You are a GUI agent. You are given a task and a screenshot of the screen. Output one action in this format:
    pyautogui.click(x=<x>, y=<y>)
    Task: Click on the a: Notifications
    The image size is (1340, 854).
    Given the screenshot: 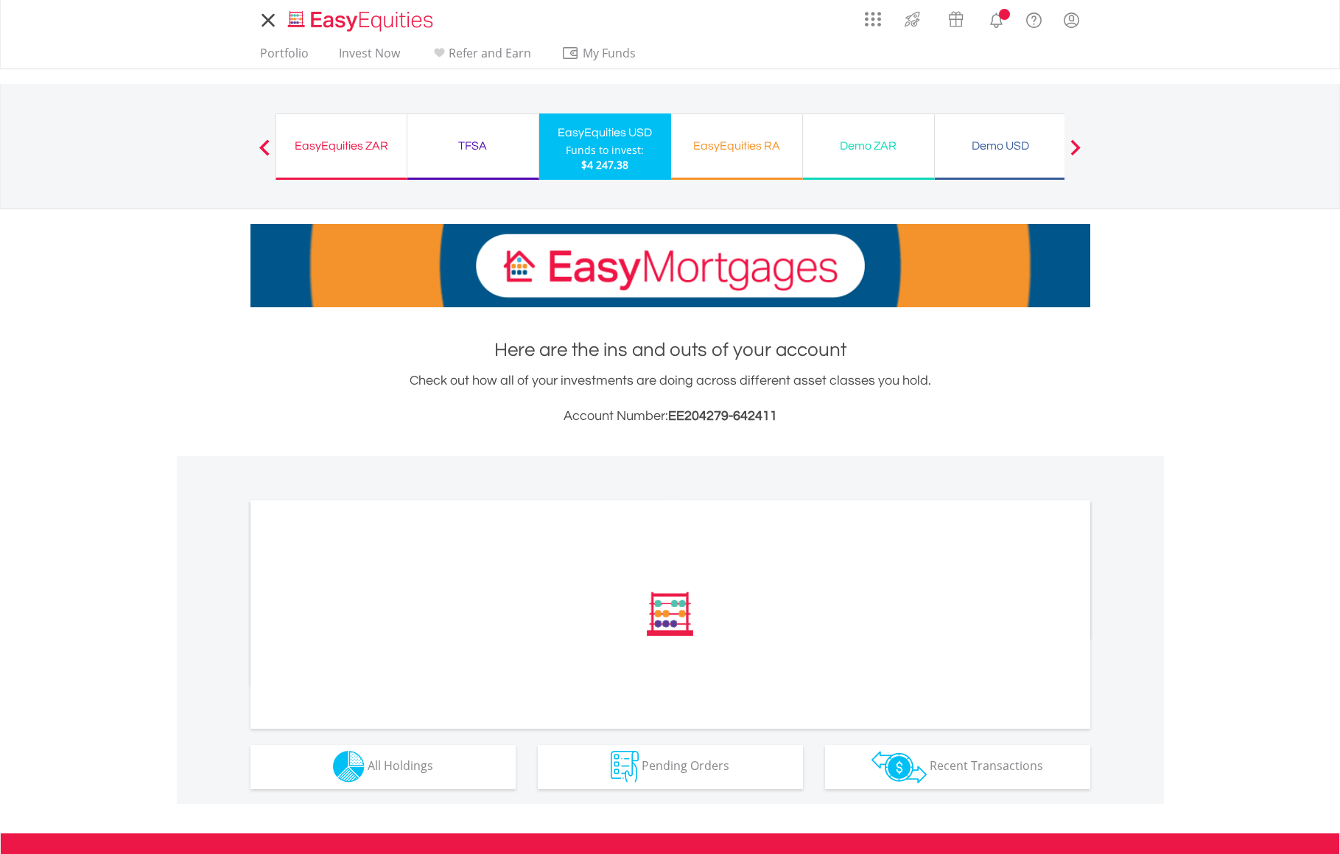 What is the action you would take?
    pyautogui.click(x=996, y=18)
    